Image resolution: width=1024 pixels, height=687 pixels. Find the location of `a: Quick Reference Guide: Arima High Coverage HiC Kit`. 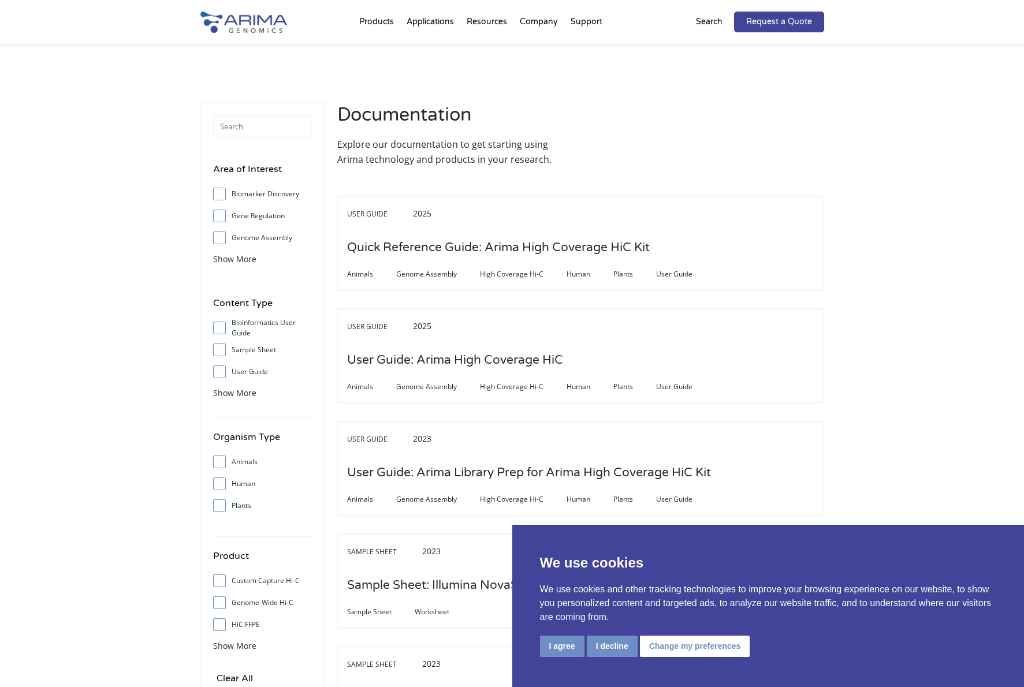

a: Quick Reference Guide: Arima High Coverage HiC Kit is located at coordinates (498, 248).